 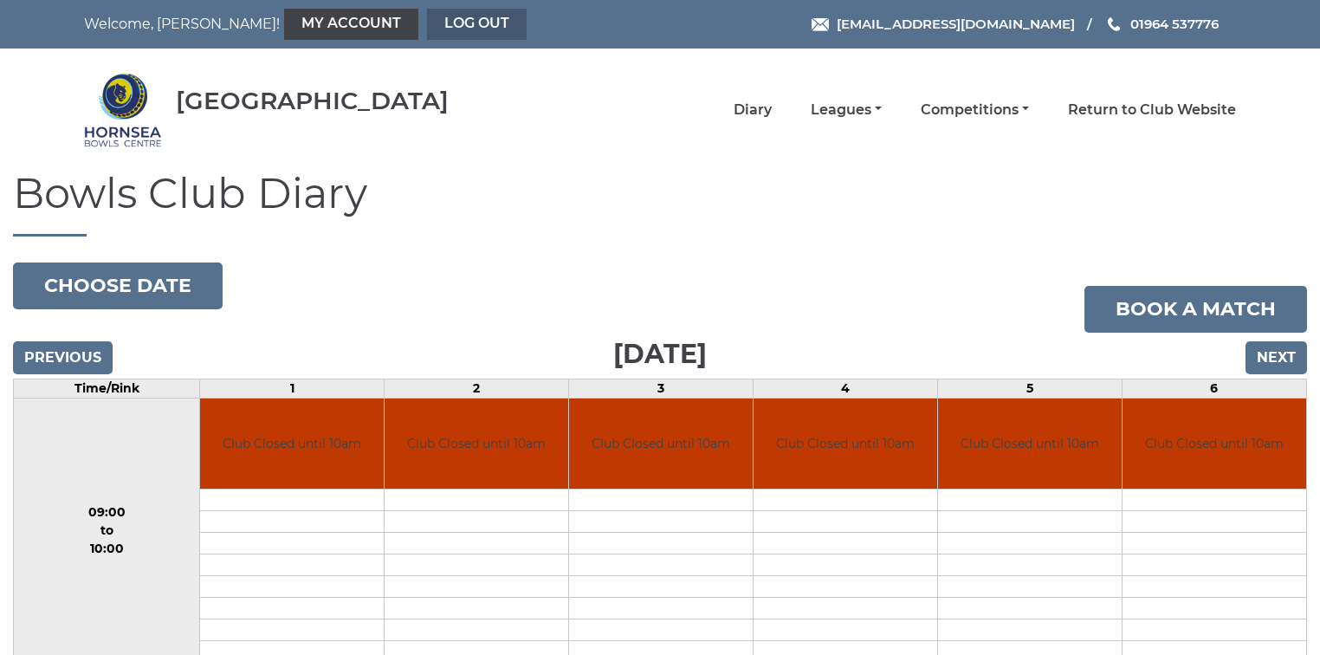 What do you see at coordinates (660, 203) in the screenshot?
I see `h1: Bowls Club Diary` at bounding box center [660, 203].